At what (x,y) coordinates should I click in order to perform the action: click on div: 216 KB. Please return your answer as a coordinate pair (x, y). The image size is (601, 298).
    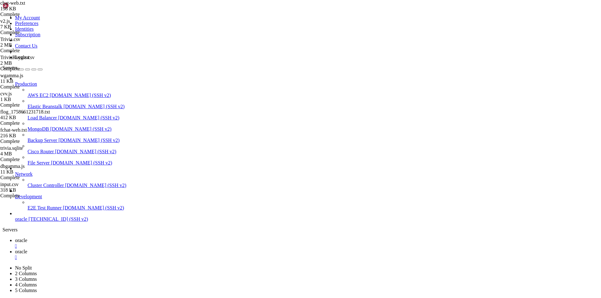
    Looking at the image, I should click on (32, 136).